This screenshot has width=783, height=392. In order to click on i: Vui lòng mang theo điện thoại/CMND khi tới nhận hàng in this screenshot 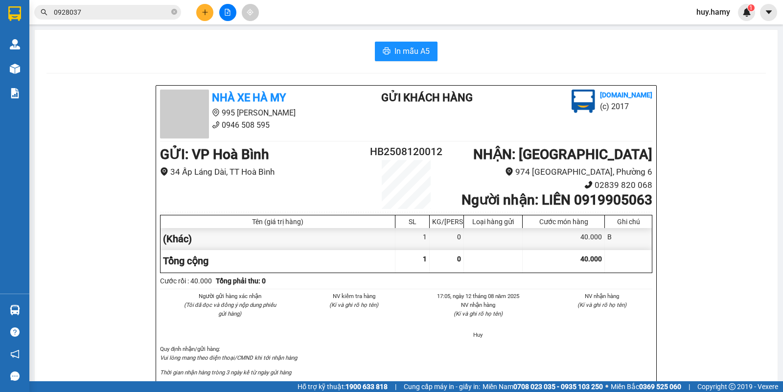, I will do `click(229, 358)`.